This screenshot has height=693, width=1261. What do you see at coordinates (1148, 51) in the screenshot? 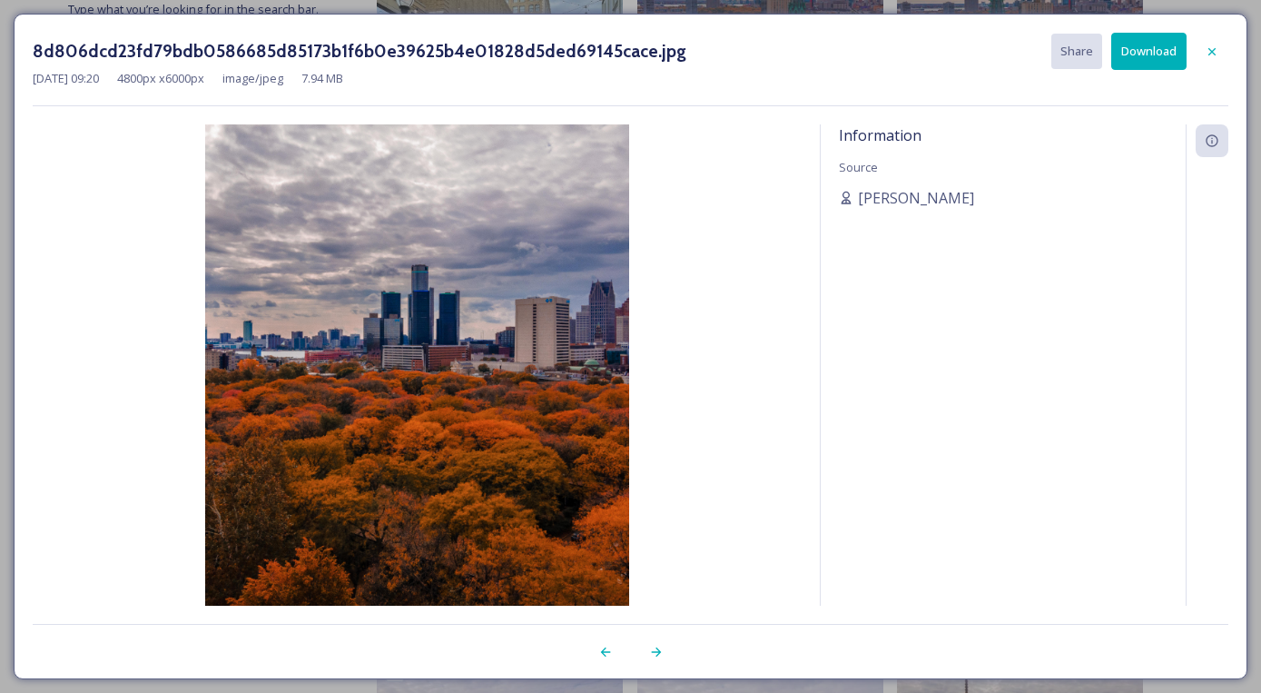
I see `button: Download` at bounding box center [1148, 51].